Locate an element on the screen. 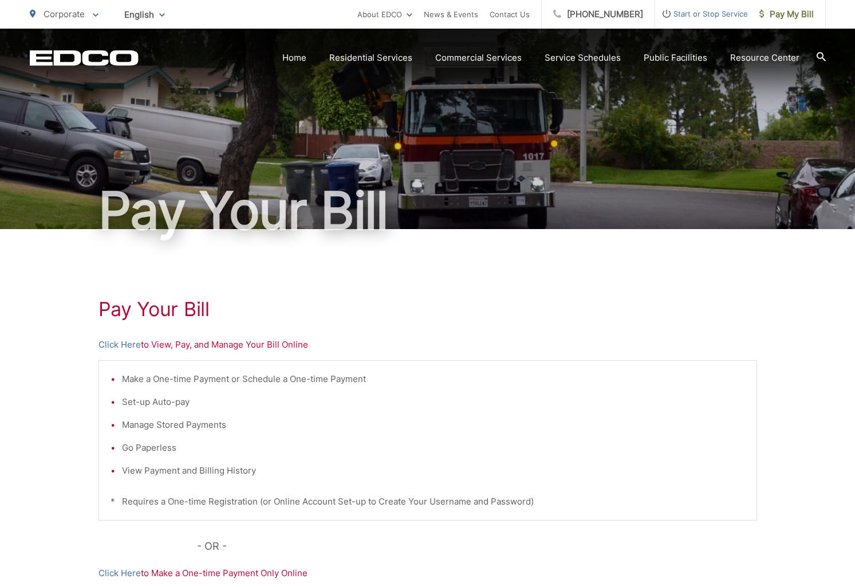 Image resolution: width=855 pixels, height=587 pixels. li: Go Paperless is located at coordinates (434, 448).